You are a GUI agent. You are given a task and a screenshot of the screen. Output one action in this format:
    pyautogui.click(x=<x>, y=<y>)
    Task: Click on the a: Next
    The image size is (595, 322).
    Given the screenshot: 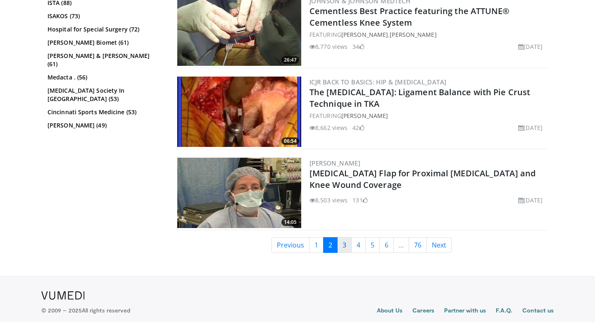 What is the action you would take?
    pyautogui.click(x=439, y=245)
    